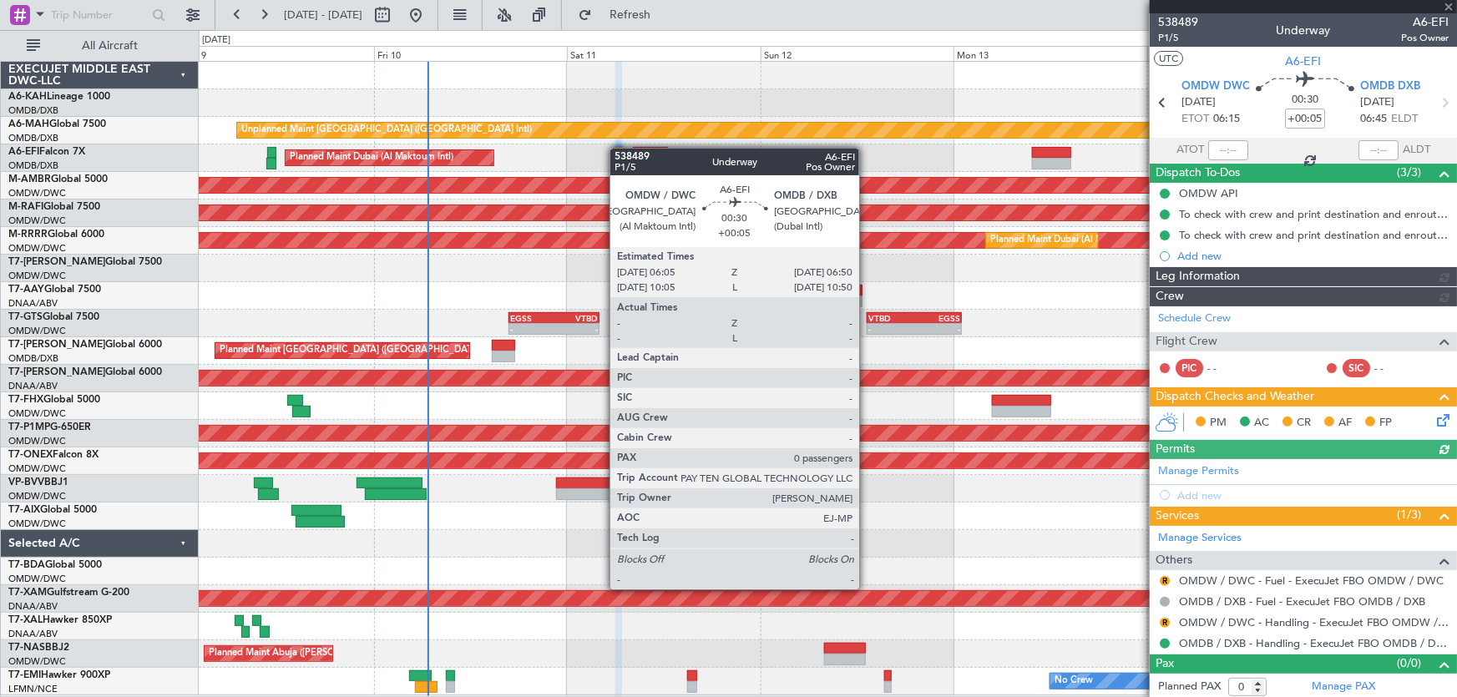 The image size is (1457, 697). I want to click on a: M-AMBRGlobal 5000, so click(58, 179).